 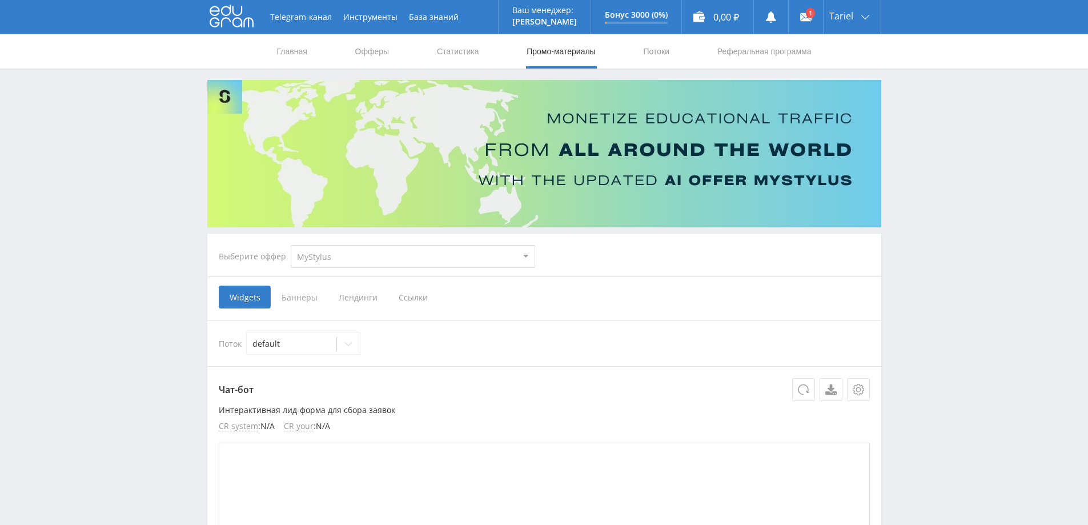 What do you see at coordinates (544, 343) in the screenshot?
I see `div: Поток` at bounding box center [544, 343].